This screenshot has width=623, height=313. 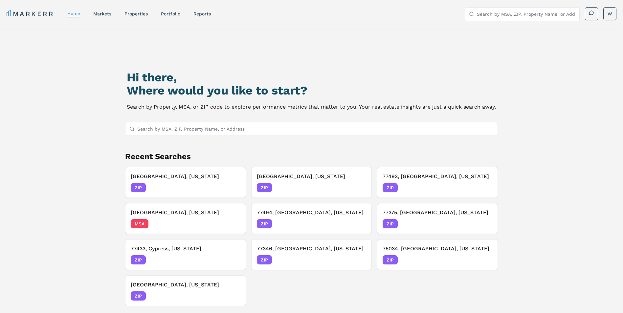 What do you see at coordinates (311, 107) in the screenshot?
I see `p: Search by Property, MSA, or ZIP code to explore performance metrics that matter to you. Your real...` at bounding box center [311, 107].